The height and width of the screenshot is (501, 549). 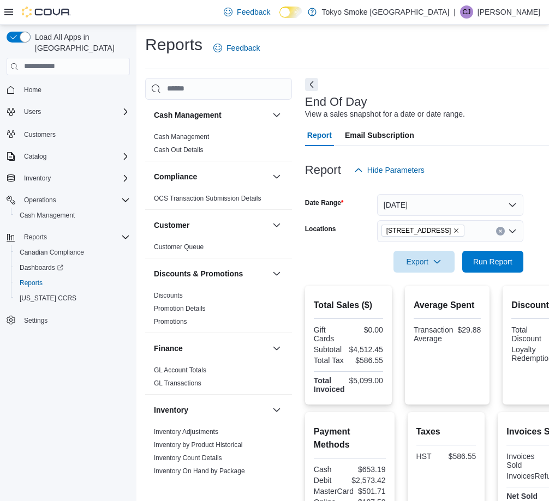 I want to click on a: Inventory by Product Historical, so click(x=198, y=445).